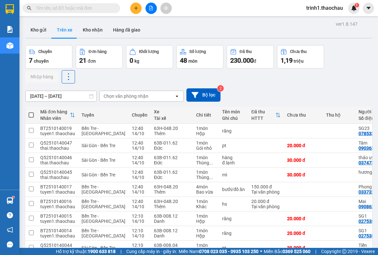 This screenshot has width=378, height=255. What do you see at coordinates (263, 118) in the screenshot?
I see `div: HTTT` at bounding box center [263, 118].